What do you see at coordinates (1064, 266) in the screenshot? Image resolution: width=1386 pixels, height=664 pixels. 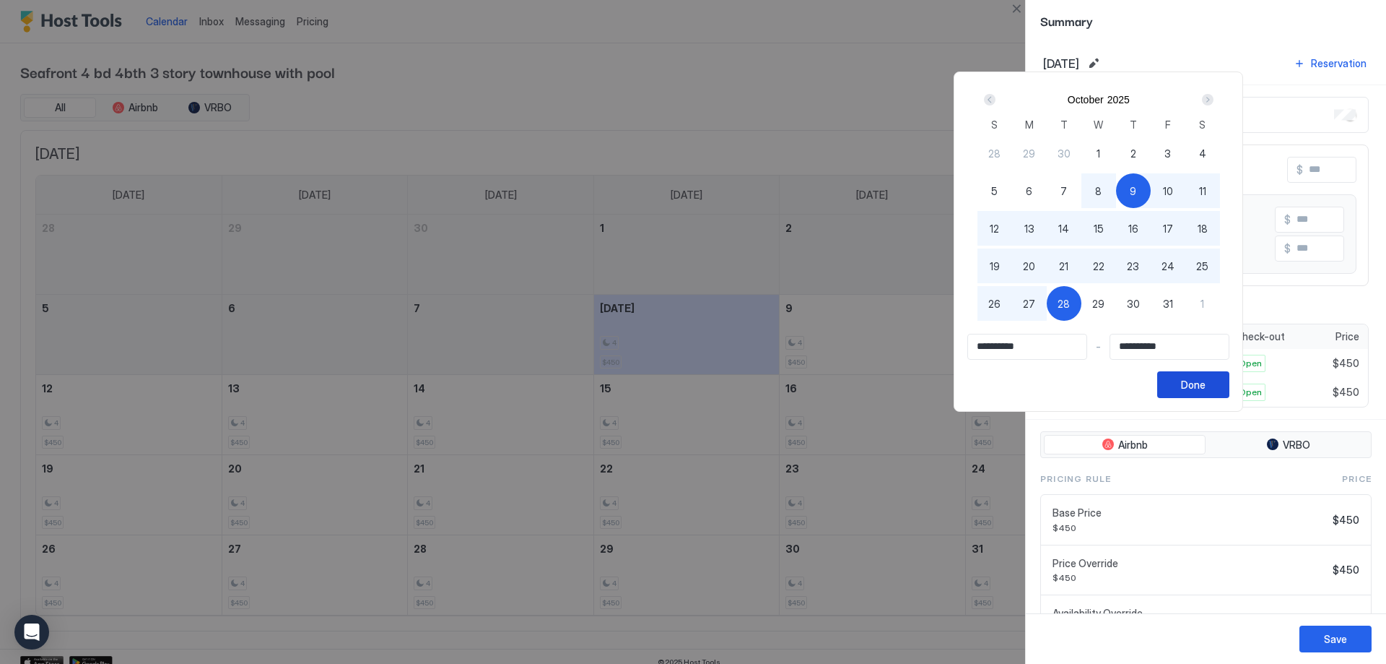 I see `span: 21` at bounding box center [1064, 266].